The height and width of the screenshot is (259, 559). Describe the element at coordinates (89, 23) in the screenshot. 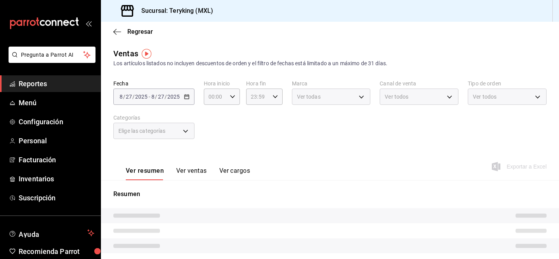

I see `button: open_drawer_menu` at that location.